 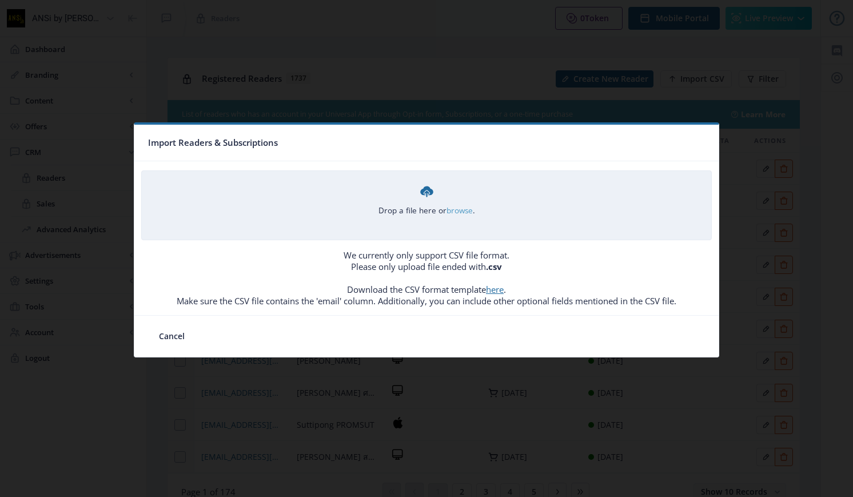 I want to click on button: Cancel, so click(x=172, y=336).